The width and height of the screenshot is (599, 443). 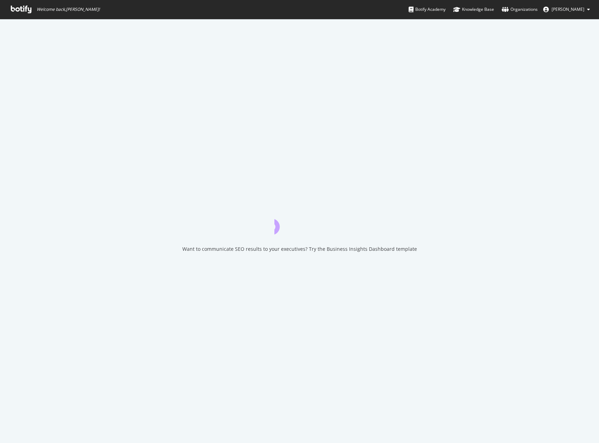 I want to click on div: Want to communicate SEO results to your executives? Try the Business Insights Dashboard template, so click(x=300, y=249).